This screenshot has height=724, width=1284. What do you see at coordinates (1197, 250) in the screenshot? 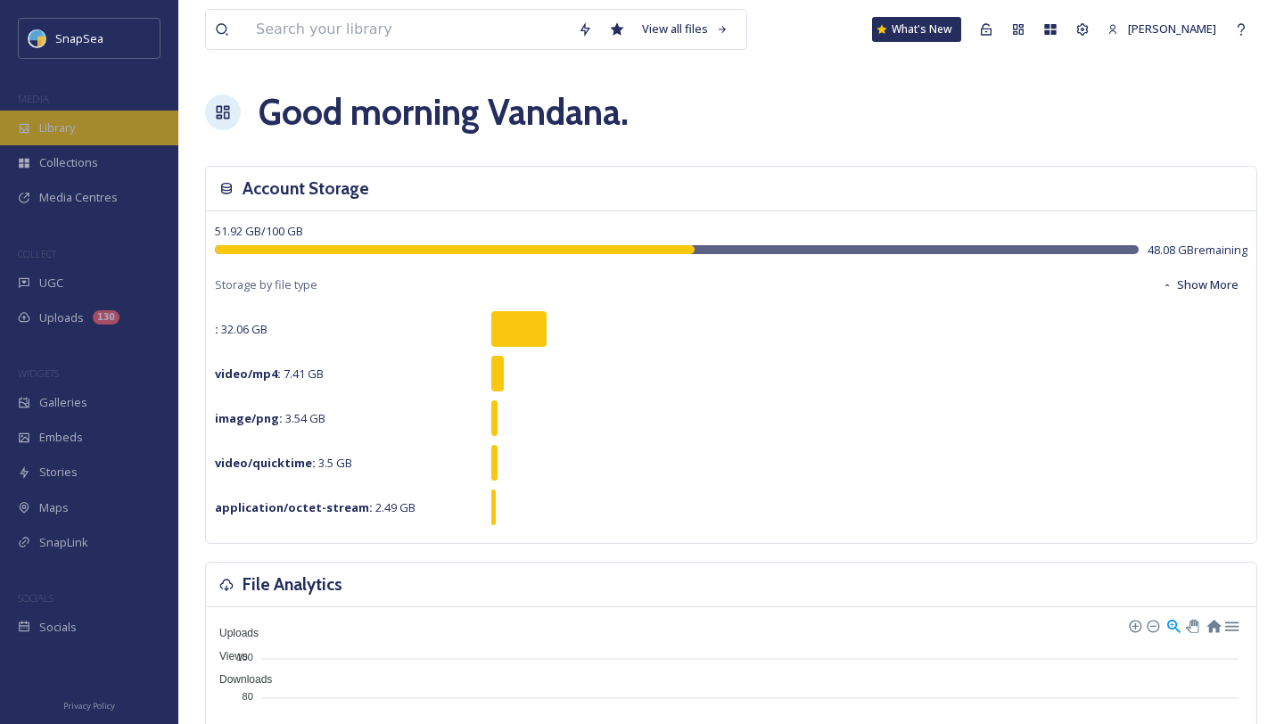
I see `span: 48.08 GB remaining` at bounding box center [1197, 250].